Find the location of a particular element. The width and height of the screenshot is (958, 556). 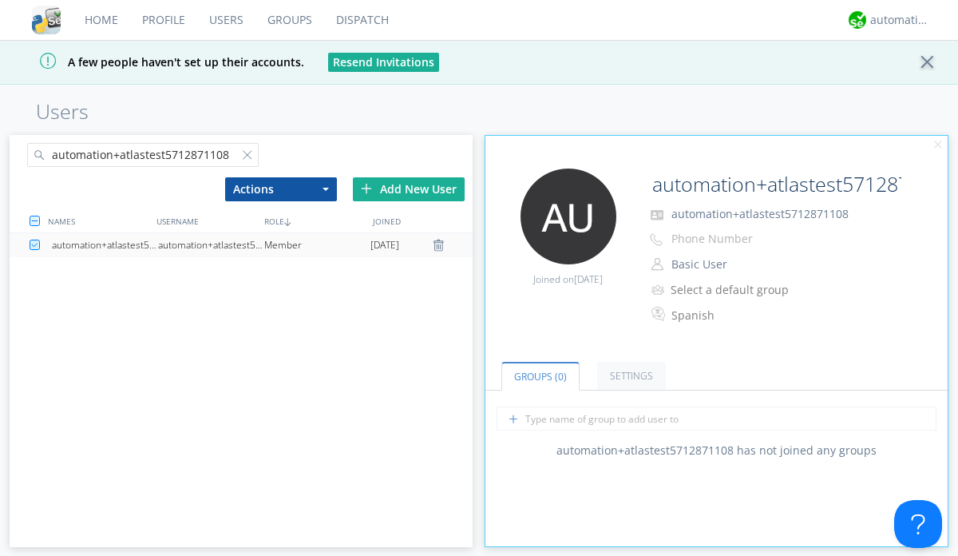

img: phone-outline.svg is located at coordinates (656, 240).